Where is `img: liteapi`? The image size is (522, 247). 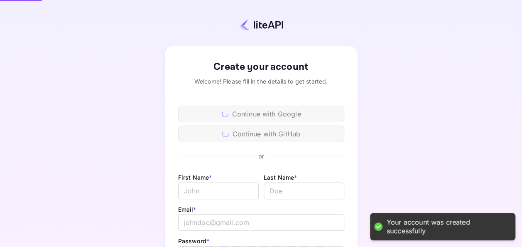 img: liteapi is located at coordinates (261, 24).